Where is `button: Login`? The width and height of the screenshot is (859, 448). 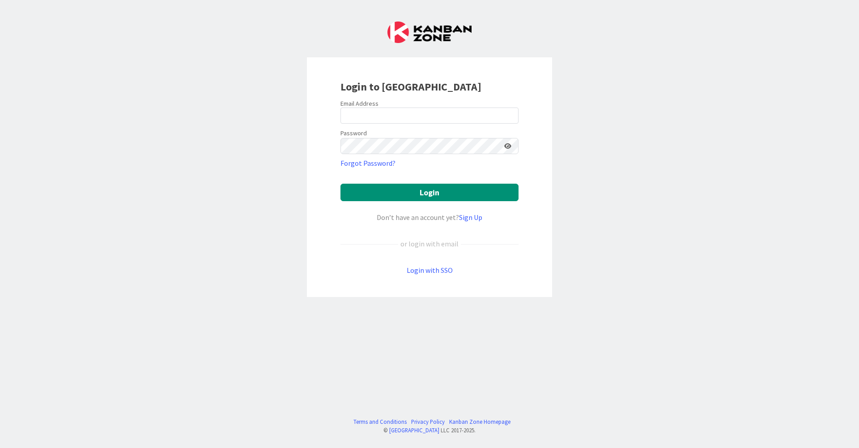
button: Login is located at coordinates (430, 192).